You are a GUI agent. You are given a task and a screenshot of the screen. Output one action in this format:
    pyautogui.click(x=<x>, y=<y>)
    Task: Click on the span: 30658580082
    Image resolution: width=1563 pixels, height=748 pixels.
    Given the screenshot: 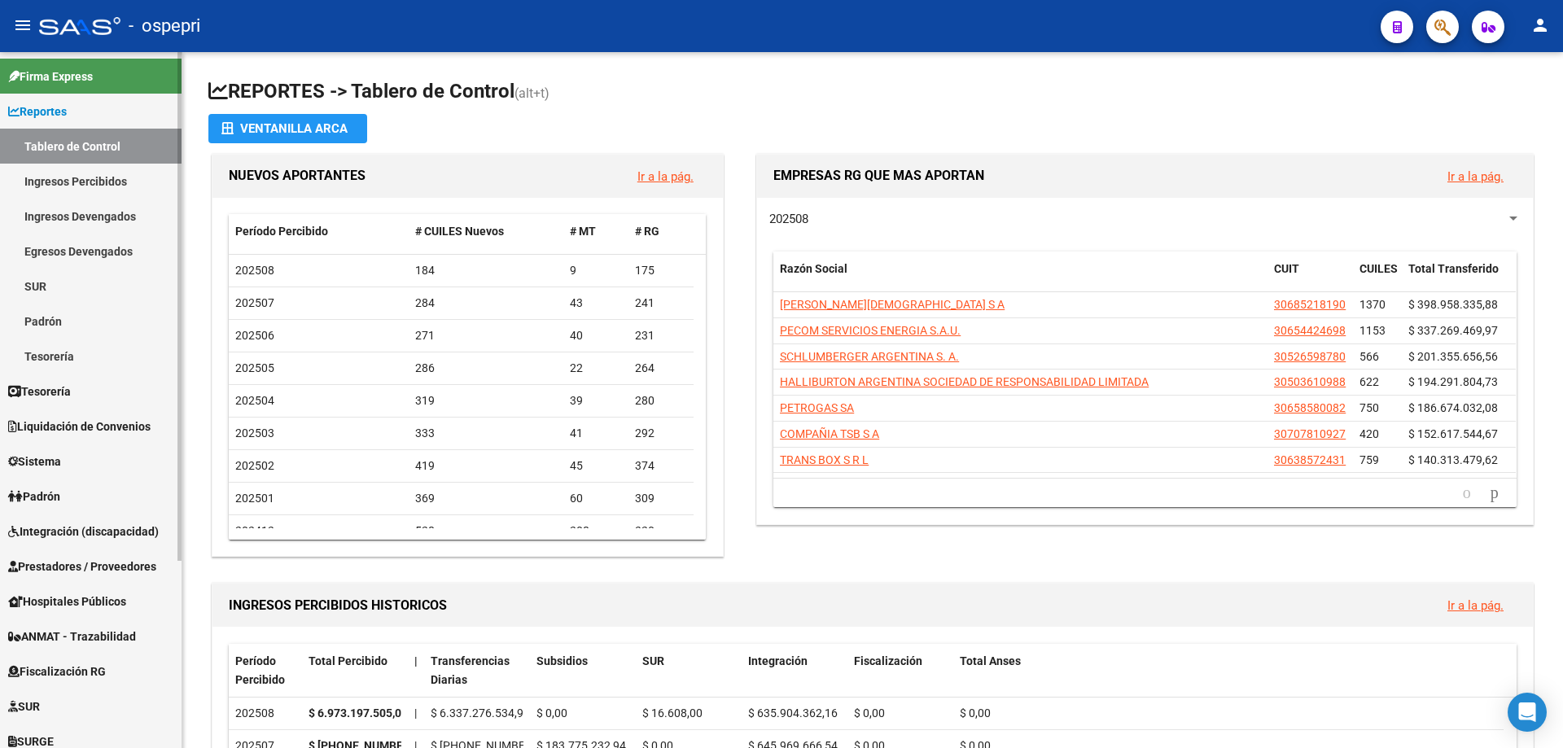 What is the action you would take?
    pyautogui.click(x=1310, y=408)
    